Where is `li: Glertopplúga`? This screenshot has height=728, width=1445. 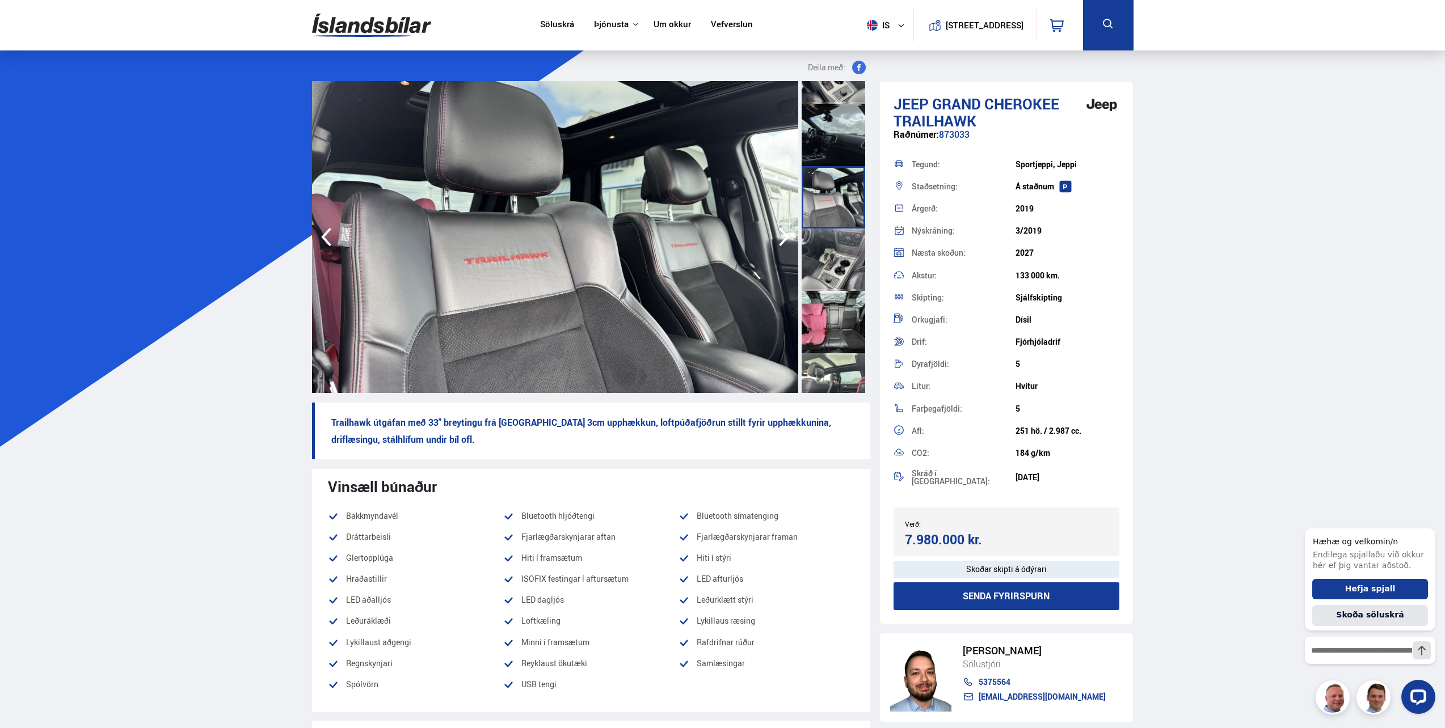
li: Glertopplúga is located at coordinates (415, 558).